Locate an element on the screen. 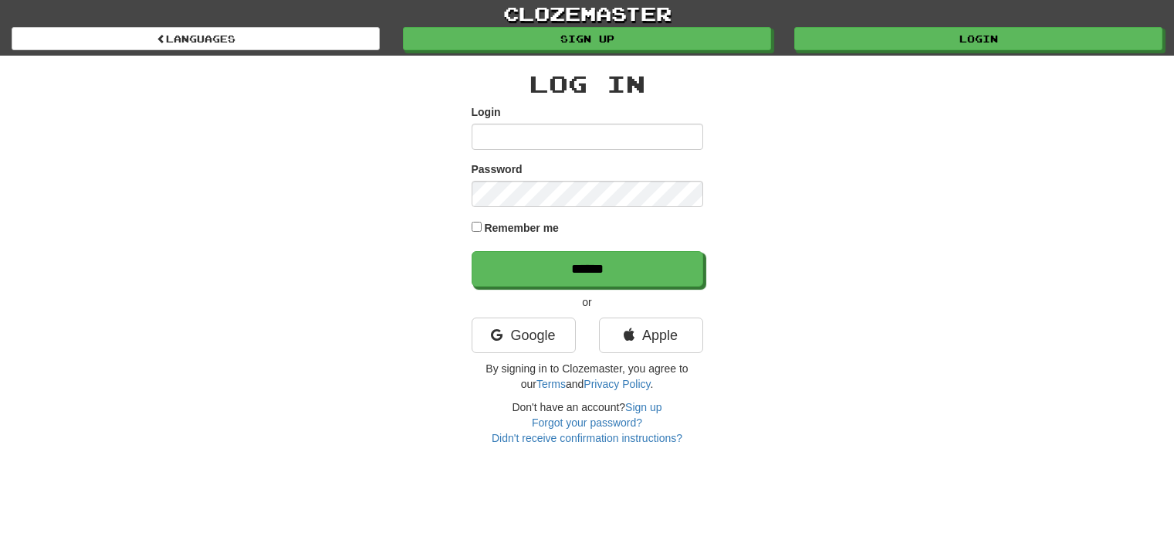  label: Remember me is located at coordinates (521, 228).